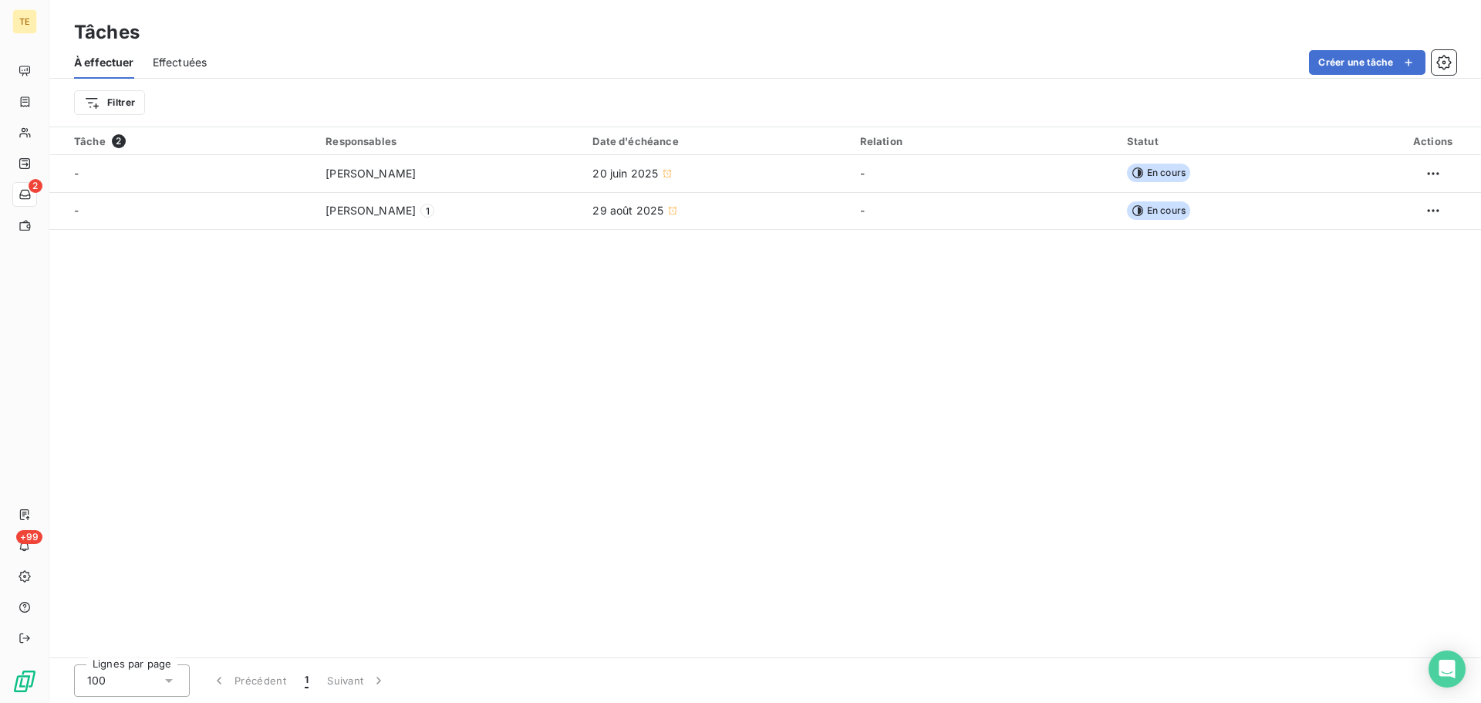  I want to click on span: 20 juin 2025, so click(625, 174).